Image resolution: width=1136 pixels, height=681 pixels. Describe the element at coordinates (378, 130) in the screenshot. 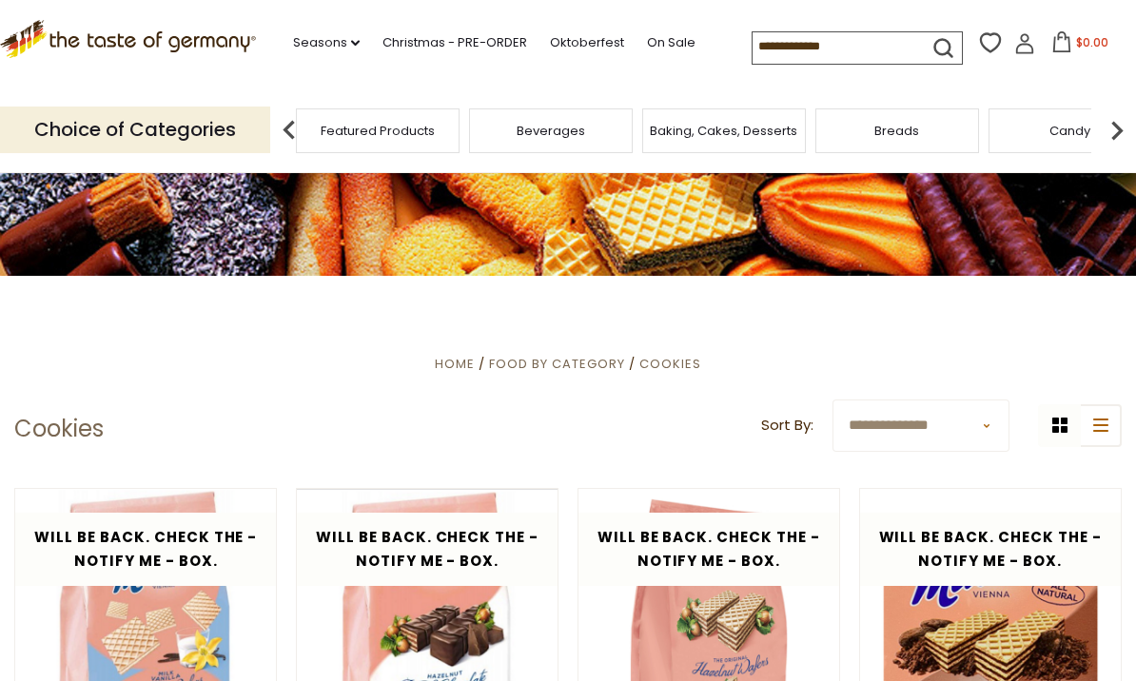

I see `span: Featured Products` at that location.